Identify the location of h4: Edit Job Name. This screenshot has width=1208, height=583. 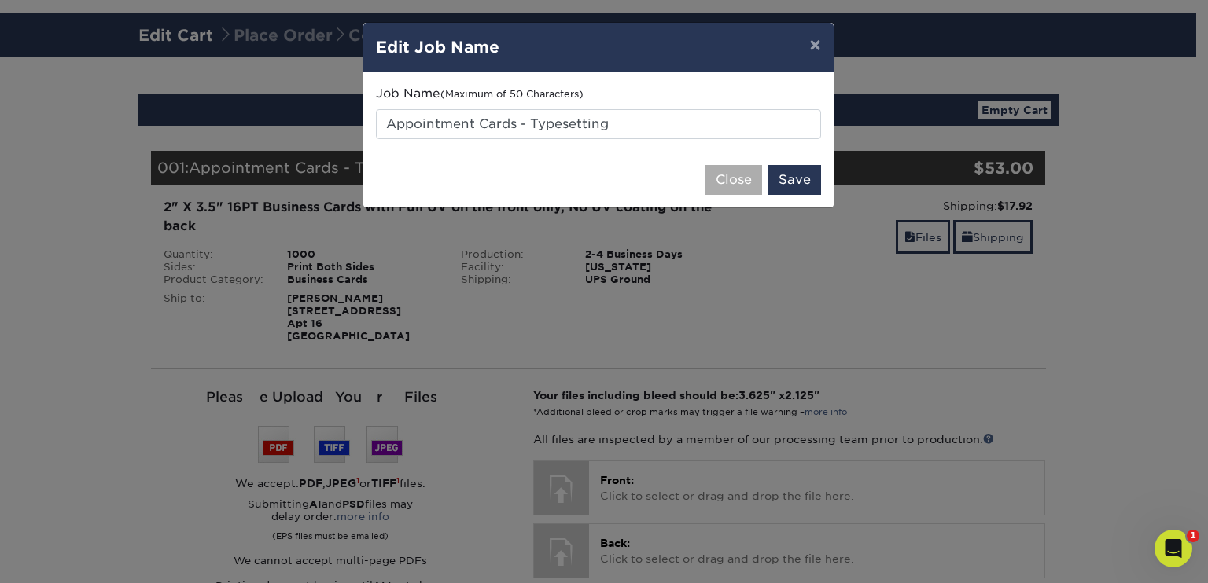
(598, 47).